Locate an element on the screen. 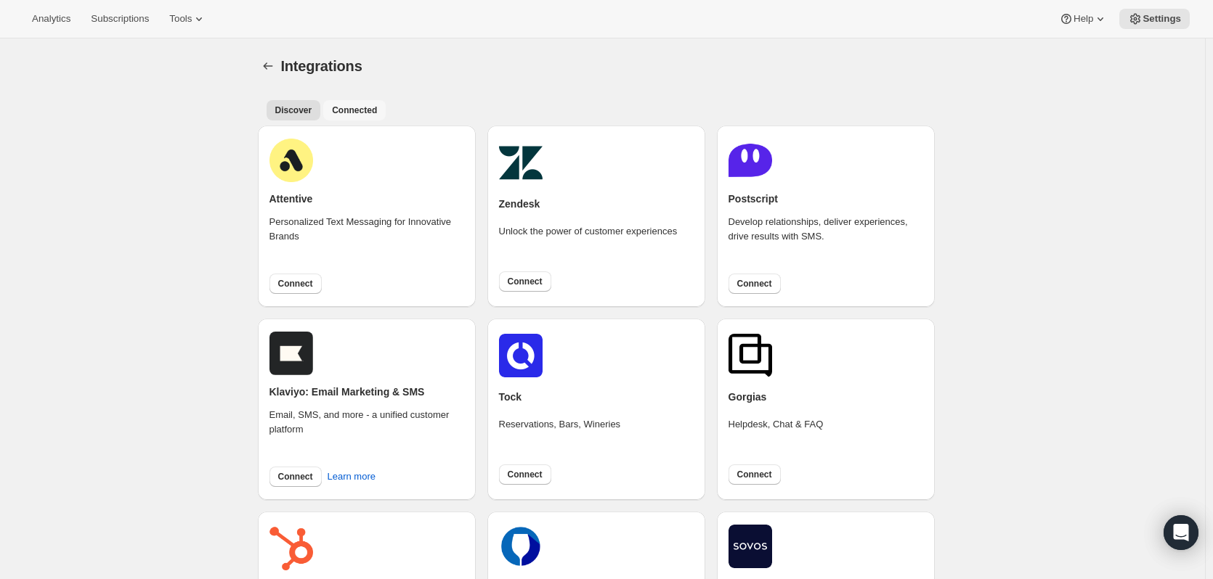  button: Analytics is located at coordinates (51, 19).